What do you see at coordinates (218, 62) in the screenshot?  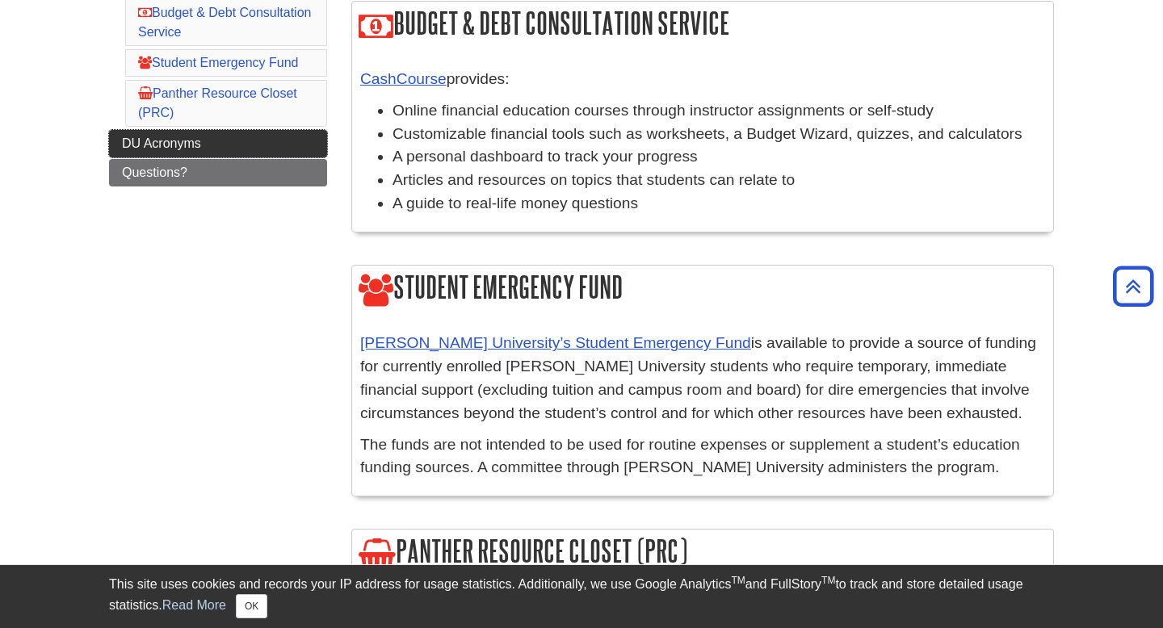 I see `a: Student Emergency Fund` at bounding box center [218, 62].